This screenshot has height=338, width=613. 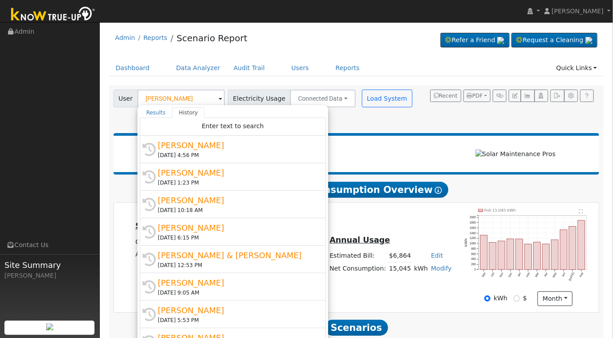 What do you see at coordinates (356, 328) in the screenshot?
I see `span: Scenarios` at bounding box center [356, 328].